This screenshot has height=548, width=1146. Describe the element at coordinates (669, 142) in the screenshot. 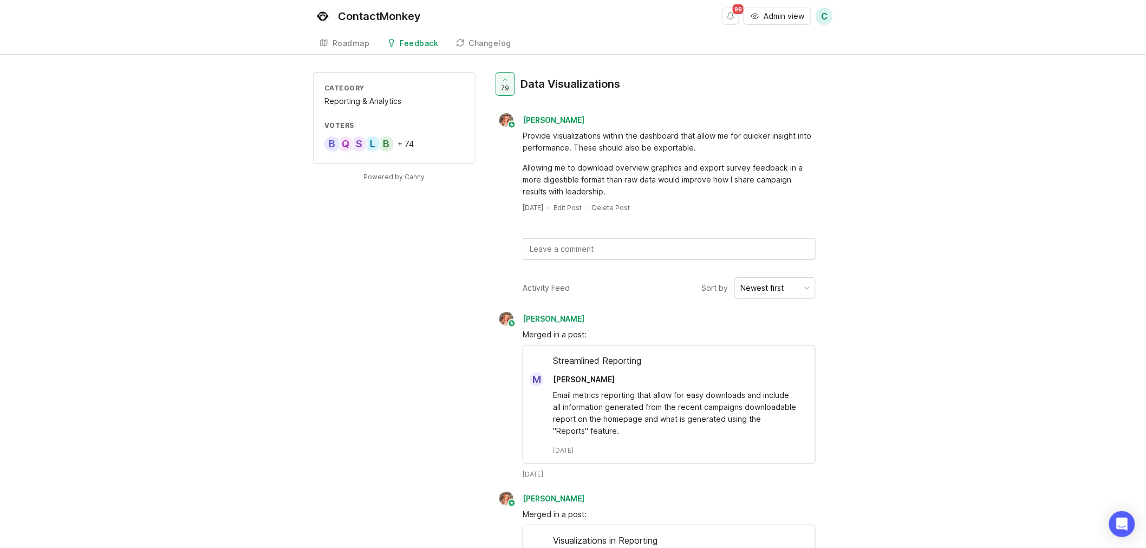

I see `div: Provide visualizations within the dashboard that allow me for quicker insight into performance. T...` at that location.